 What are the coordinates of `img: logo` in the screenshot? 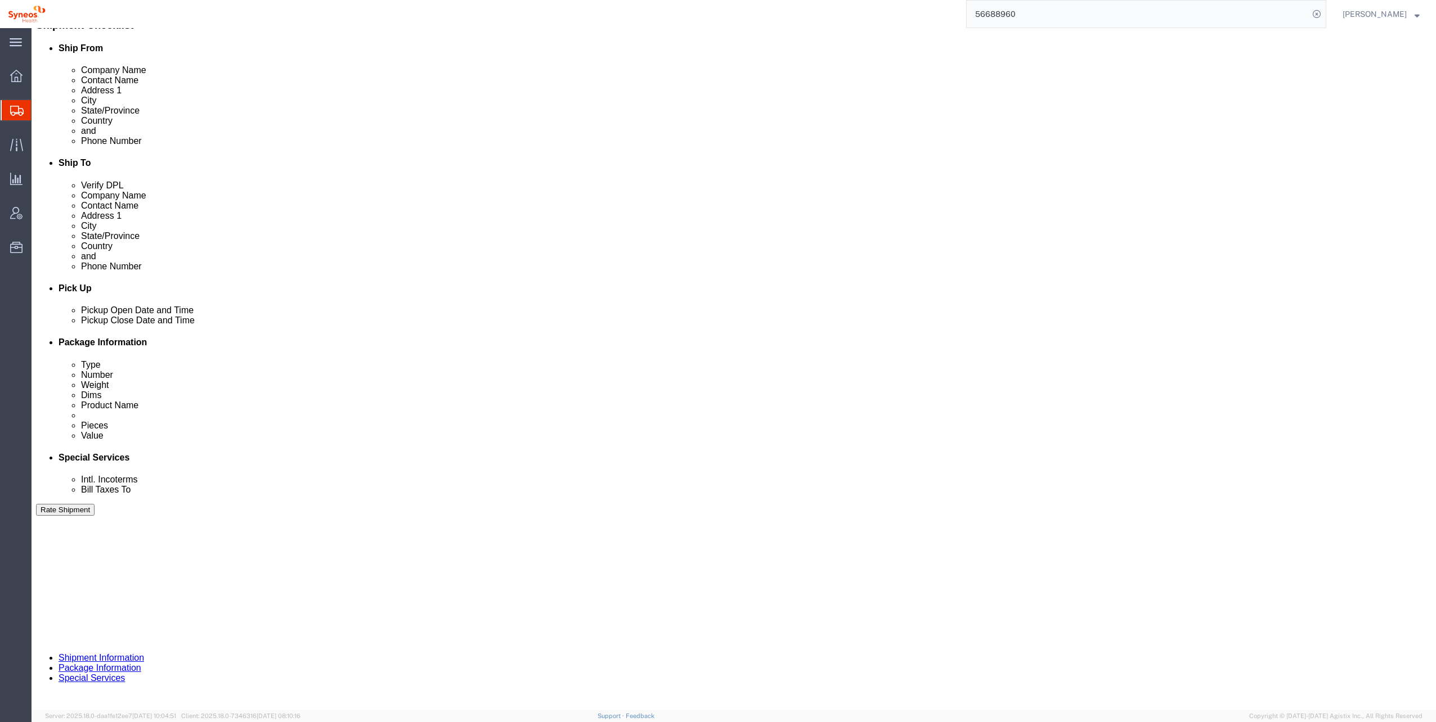 It's located at (26, 14).